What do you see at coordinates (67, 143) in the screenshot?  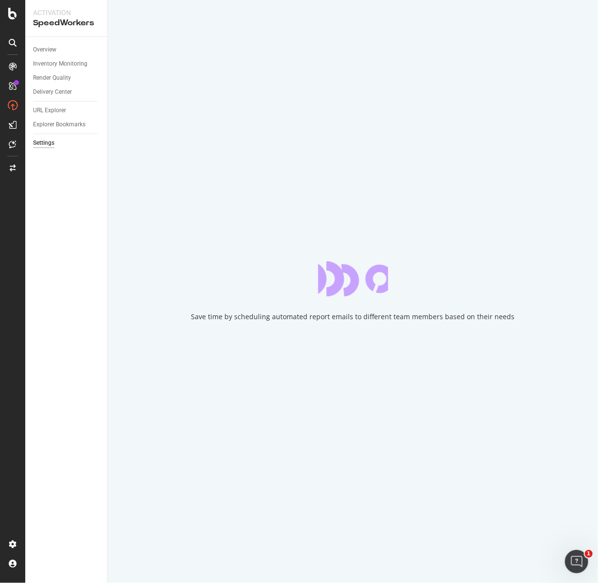 I see `a: Settings` at bounding box center [67, 143].